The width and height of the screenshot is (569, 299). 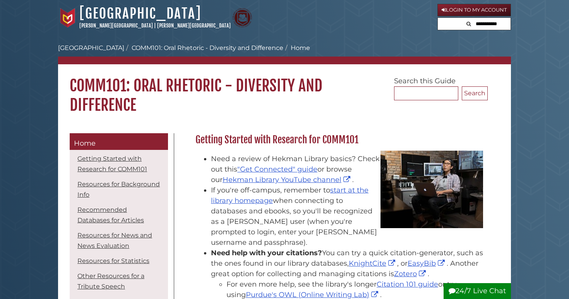 I want to click on nav: breadcrumb, so click(x=285, y=54).